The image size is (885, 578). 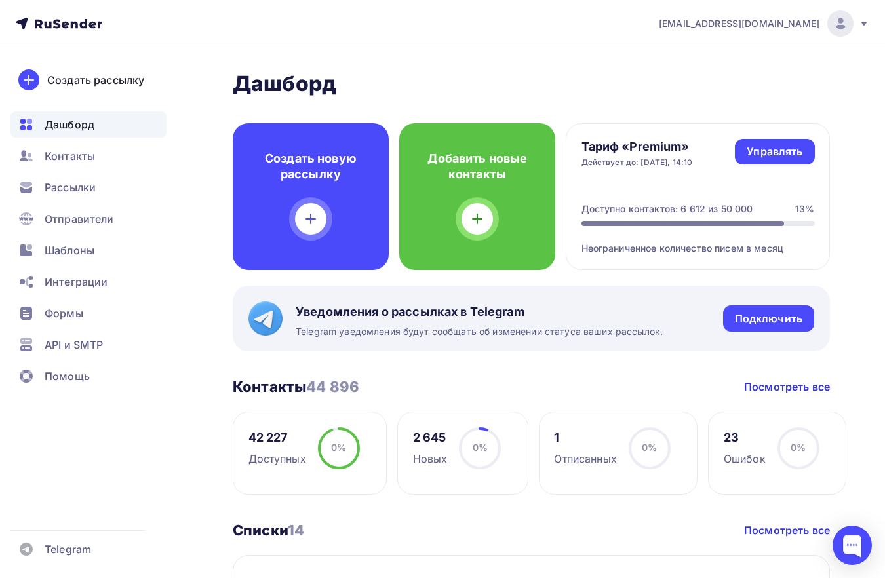 What do you see at coordinates (296, 530) in the screenshot?
I see `span: 14` at bounding box center [296, 530].